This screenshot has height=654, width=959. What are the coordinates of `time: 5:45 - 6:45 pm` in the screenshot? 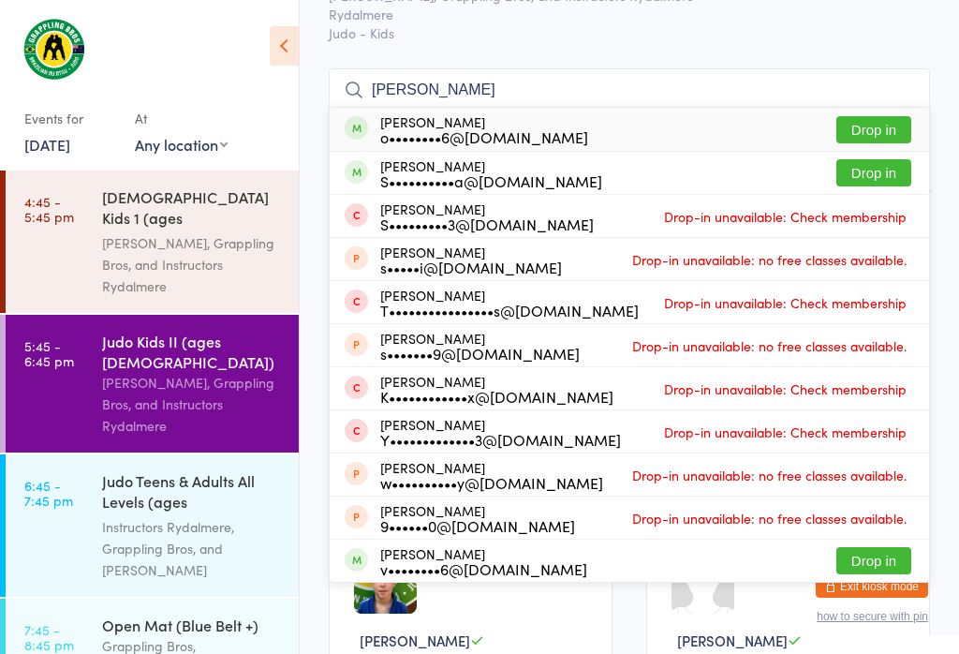 It's located at (49, 353).